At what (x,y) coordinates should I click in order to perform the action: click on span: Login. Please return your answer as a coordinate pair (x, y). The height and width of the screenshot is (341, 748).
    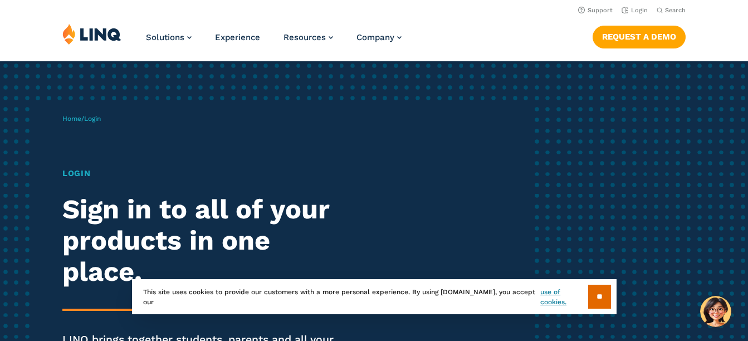
    Looking at the image, I should click on (93, 119).